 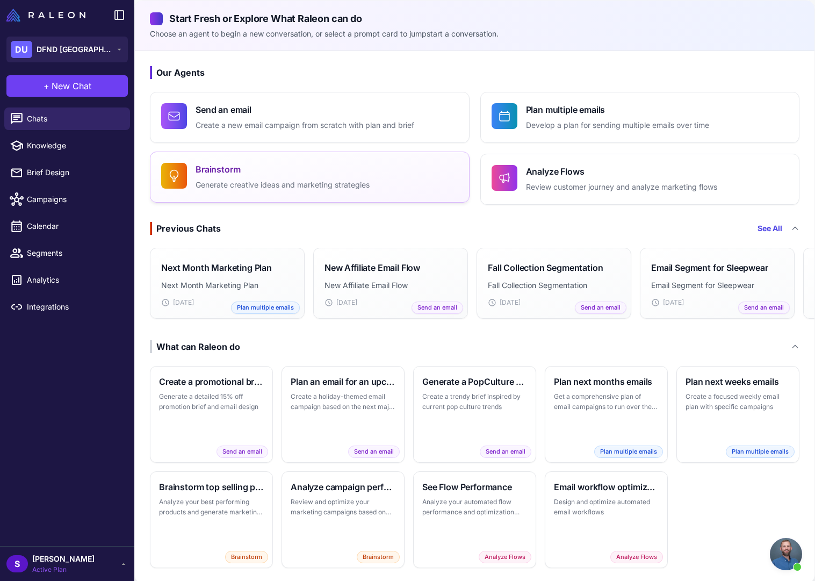 What do you see at coordinates (283, 185) in the screenshot?
I see `p: Generate creative ideas and marketing strategies` at bounding box center [283, 185].